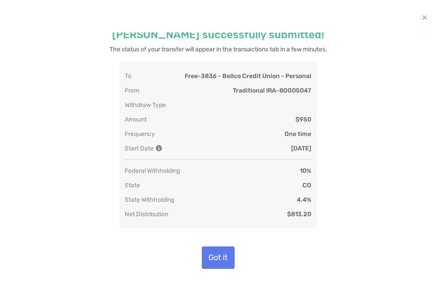 The image size is (436, 282). What do you see at coordinates (298, 134) in the screenshot?
I see `p: One time` at bounding box center [298, 134].